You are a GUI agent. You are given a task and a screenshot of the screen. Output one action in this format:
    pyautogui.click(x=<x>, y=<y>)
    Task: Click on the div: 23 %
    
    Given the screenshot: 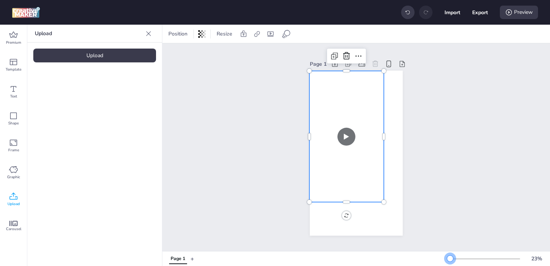 What is the action you would take?
    pyautogui.click(x=537, y=259)
    